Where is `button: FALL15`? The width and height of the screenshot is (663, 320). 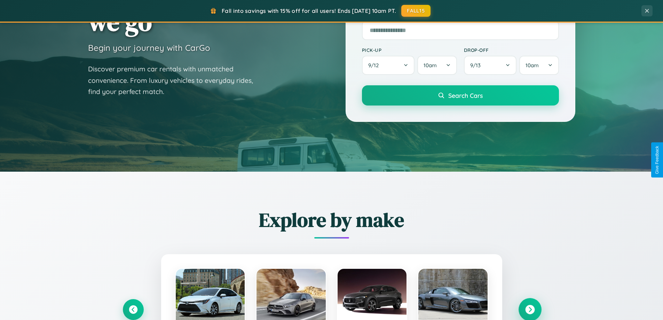 button: FALL15 is located at coordinates (416, 11).